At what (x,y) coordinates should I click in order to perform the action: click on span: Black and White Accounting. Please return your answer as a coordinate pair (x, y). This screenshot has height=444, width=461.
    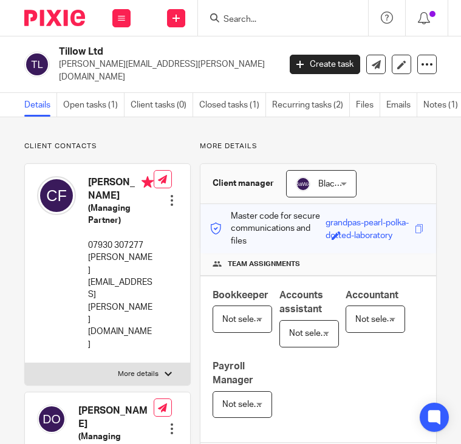
    Looking at the image, I should click on (371, 184).